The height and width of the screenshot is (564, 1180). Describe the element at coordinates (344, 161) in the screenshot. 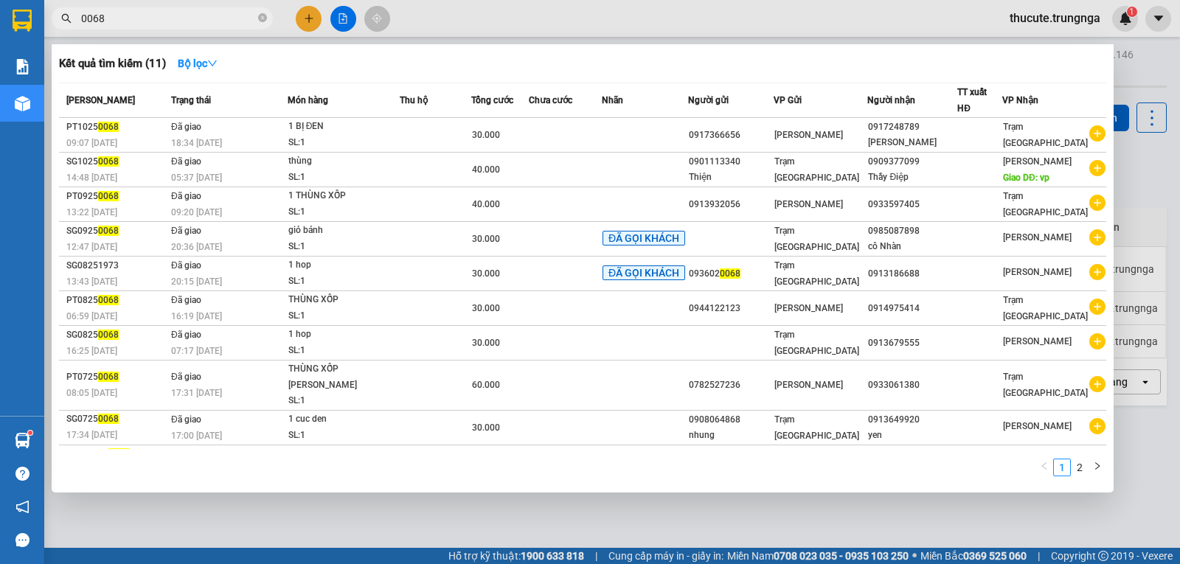

I see `div: thùng` at that location.